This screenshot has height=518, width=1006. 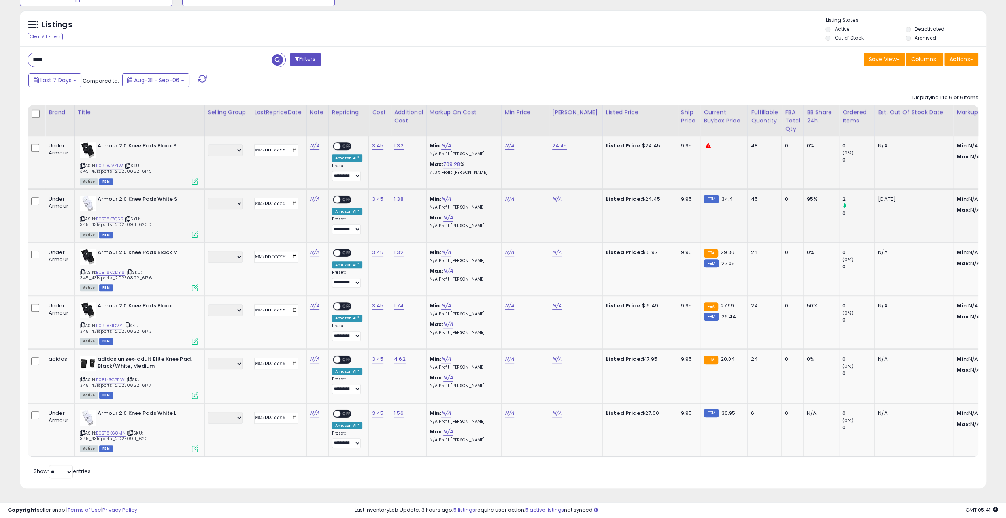 I want to click on a: B0BT8K7Q5B, so click(x=110, y=219).